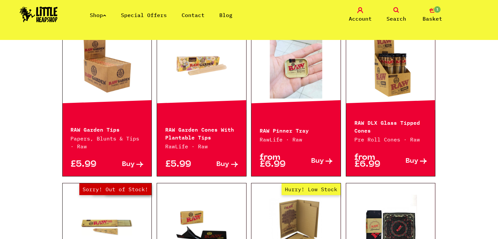 Image resolution: width=498 pixels, height=239 pixels. I want to click on a: Contact, so click(193, 15).